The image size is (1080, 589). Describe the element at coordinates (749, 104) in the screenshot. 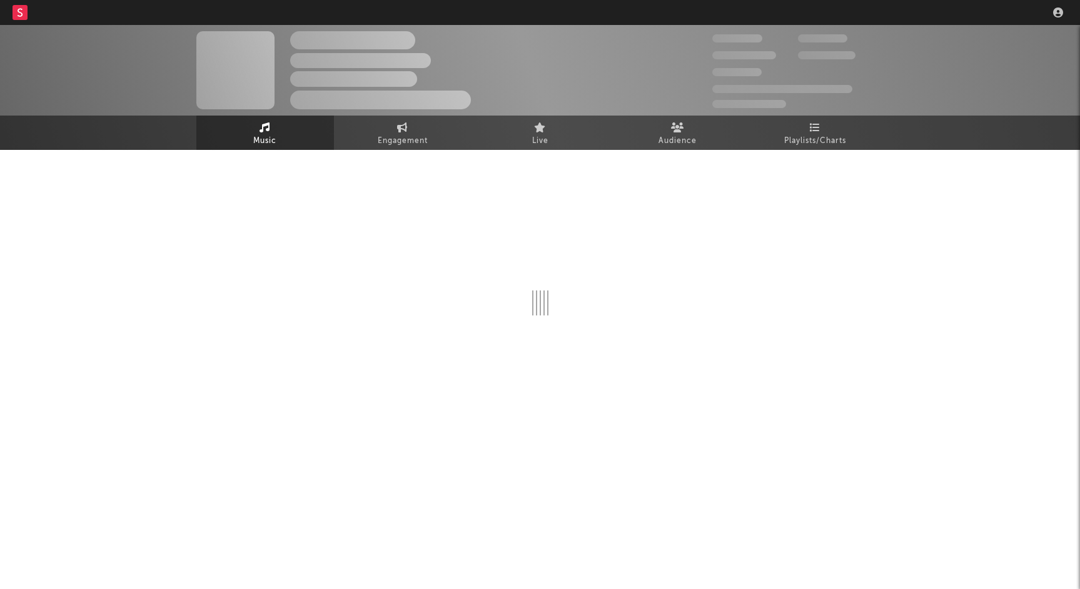

I see `span: Jump Score: 85.0` at that location.